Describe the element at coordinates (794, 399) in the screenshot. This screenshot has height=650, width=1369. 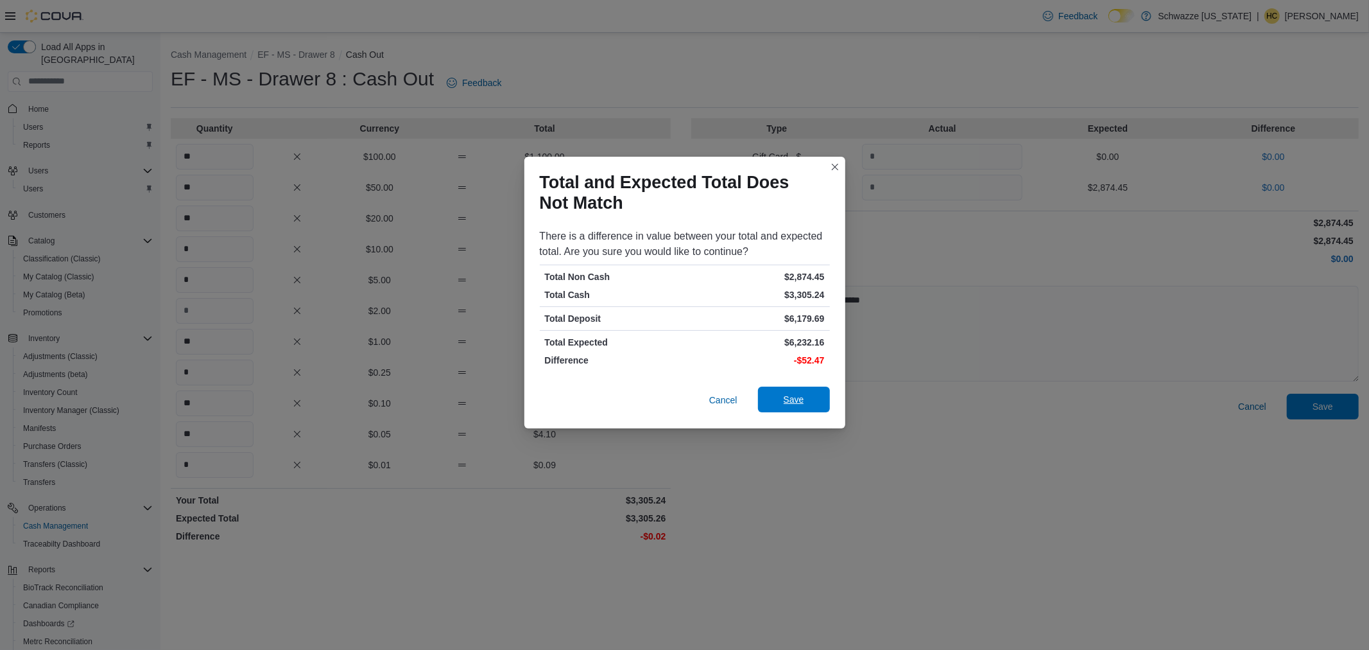
I see `span: Save` at that location.